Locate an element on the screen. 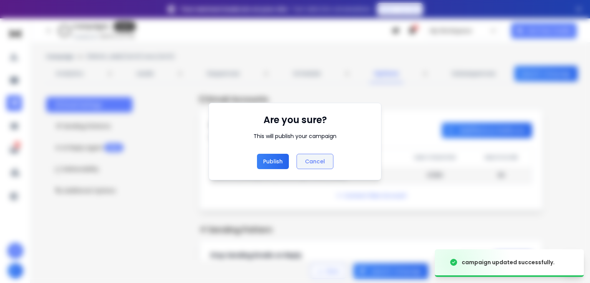  div: campaign updated successfully. is located at coordinates (508, 263).